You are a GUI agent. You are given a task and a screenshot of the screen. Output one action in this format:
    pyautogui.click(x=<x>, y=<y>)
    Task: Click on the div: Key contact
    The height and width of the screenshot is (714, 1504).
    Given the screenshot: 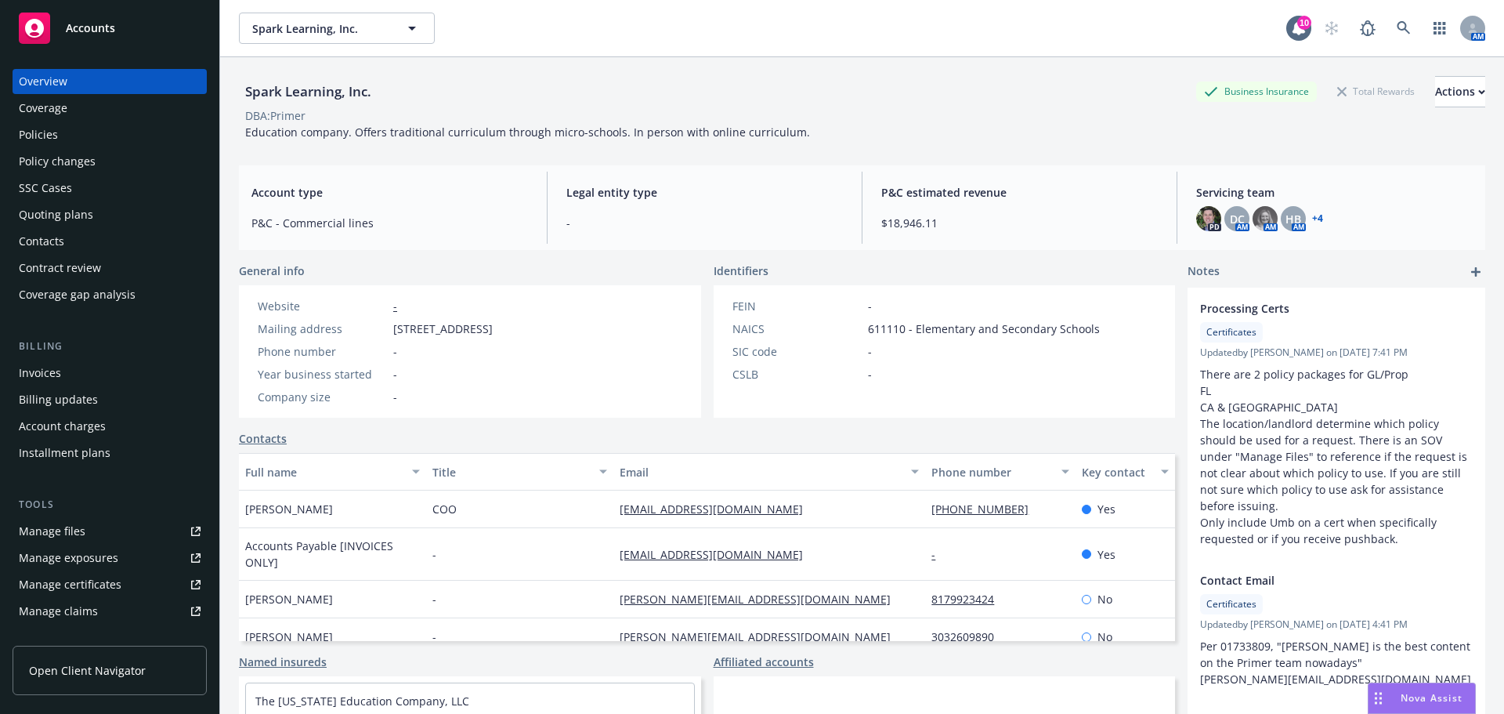 What is the action you would take?
    pyautogui.click(x=1116, y=471)
    